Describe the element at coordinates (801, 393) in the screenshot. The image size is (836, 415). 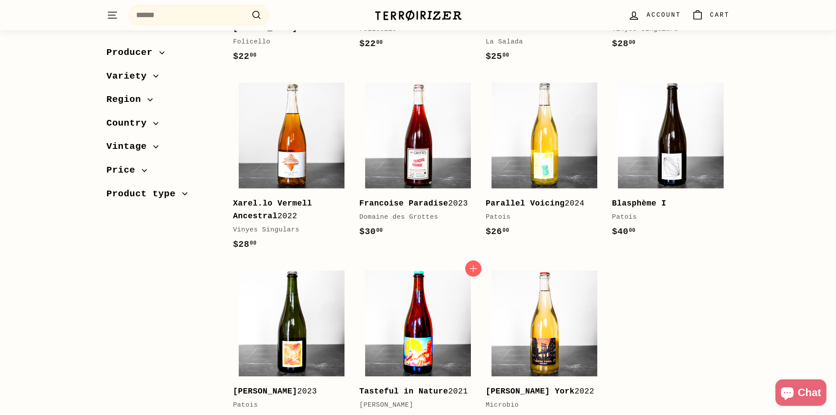
I see `inbox-online-store-chat: Shopify online store chat` at that location.